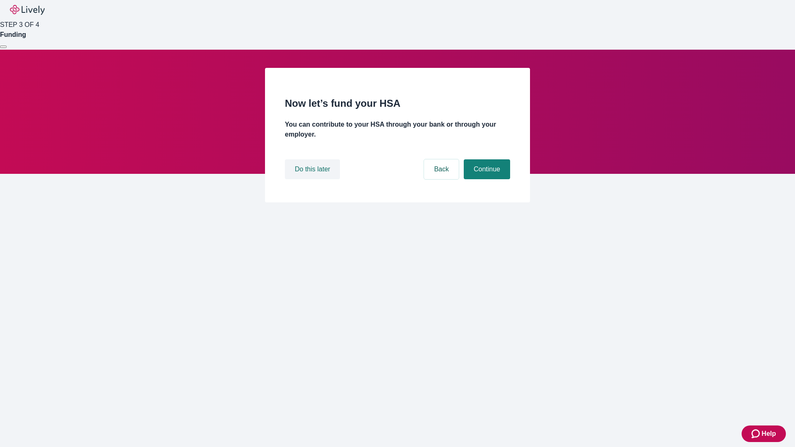 The width and height of the screenshot is (795, 447). I want to click on h2: Now let’s fund your HSA, so click(397, 104).